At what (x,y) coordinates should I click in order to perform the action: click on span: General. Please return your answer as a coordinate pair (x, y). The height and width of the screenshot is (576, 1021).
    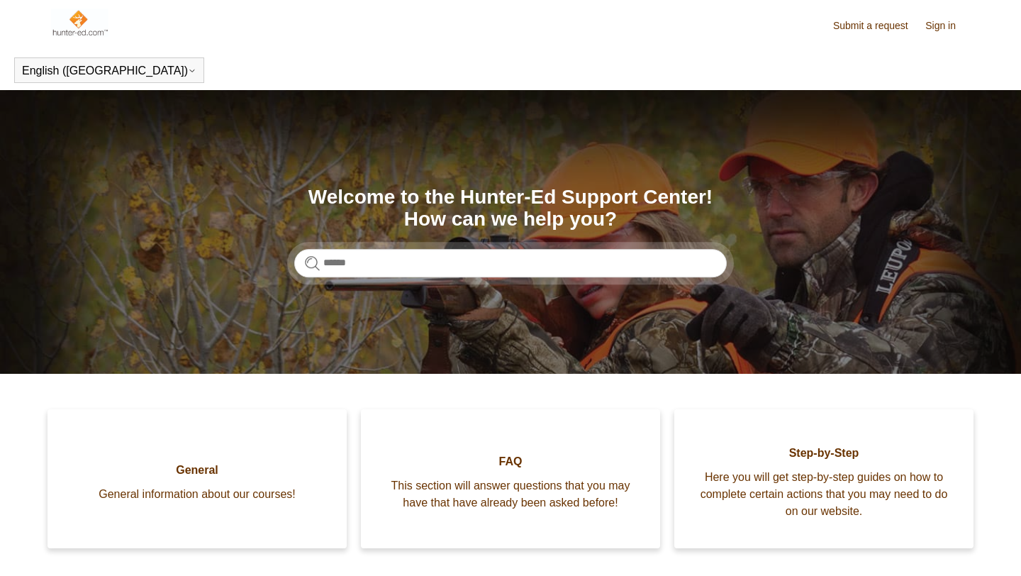
    Looking at the image, I should click on (197, 470).